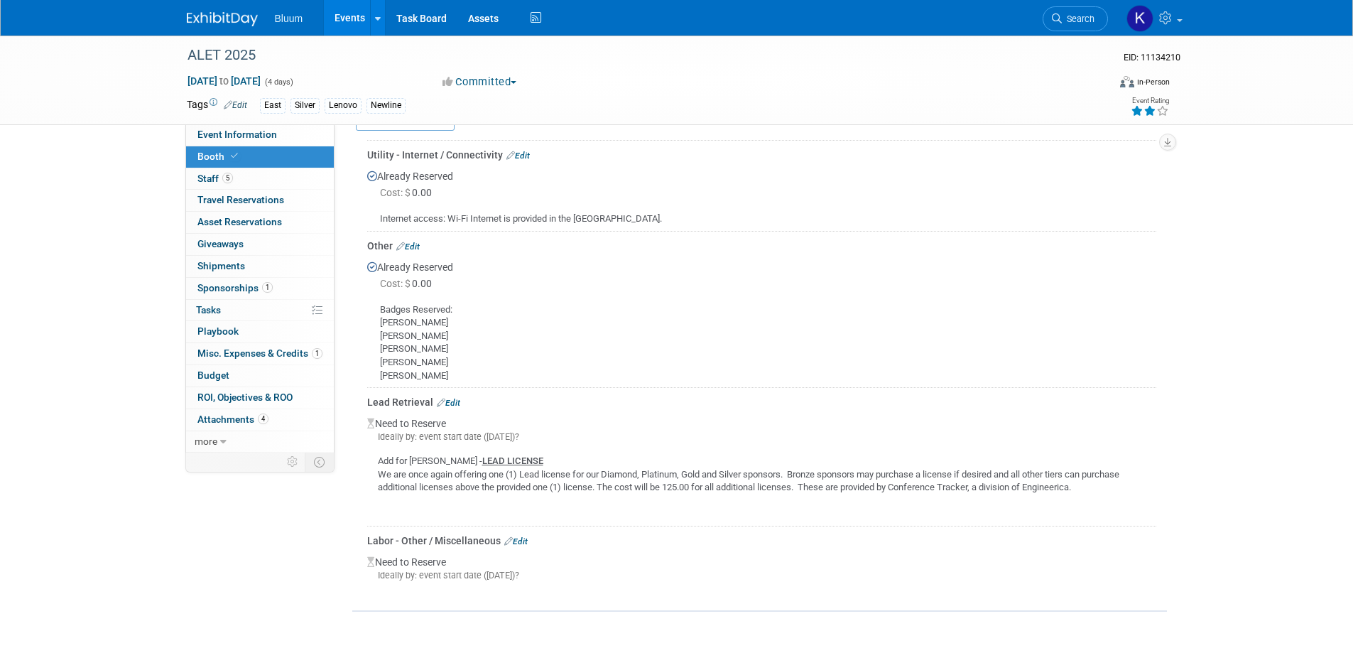  What do you see at coordinates (513, 460) in the screenshot?
I see `u: LEAD LICENSE` at bounding box center [513, 460].